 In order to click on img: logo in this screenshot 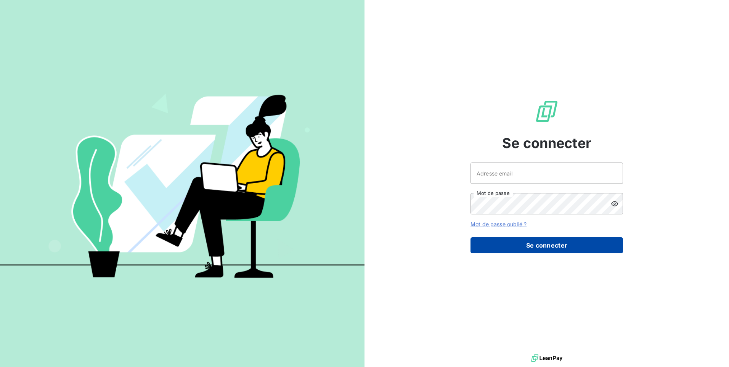, I will do `click(547, 358)`.